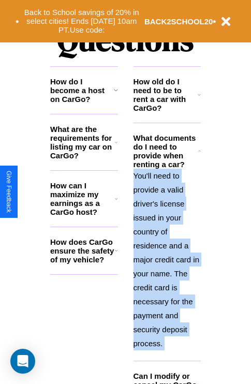 This screenshot has height=384, width=251. I want to click on h3: How does CarGo ensure the safety of my vehicle?, so click(82, 250).